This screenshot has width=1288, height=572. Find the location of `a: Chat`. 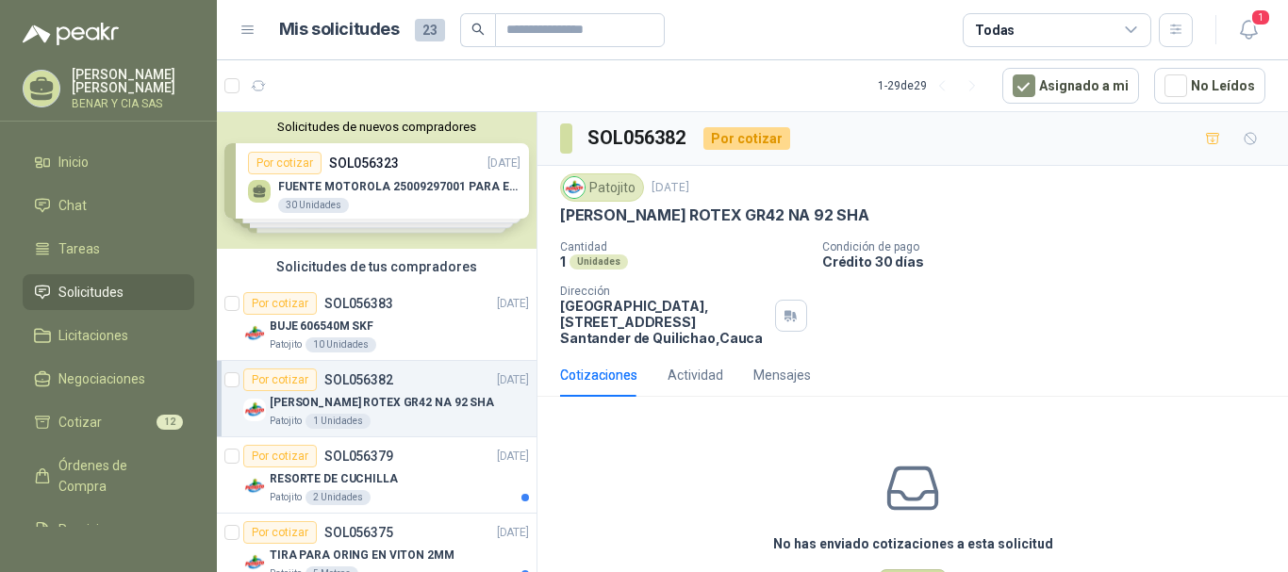

a: Chat is located at coordinates (108, 205).